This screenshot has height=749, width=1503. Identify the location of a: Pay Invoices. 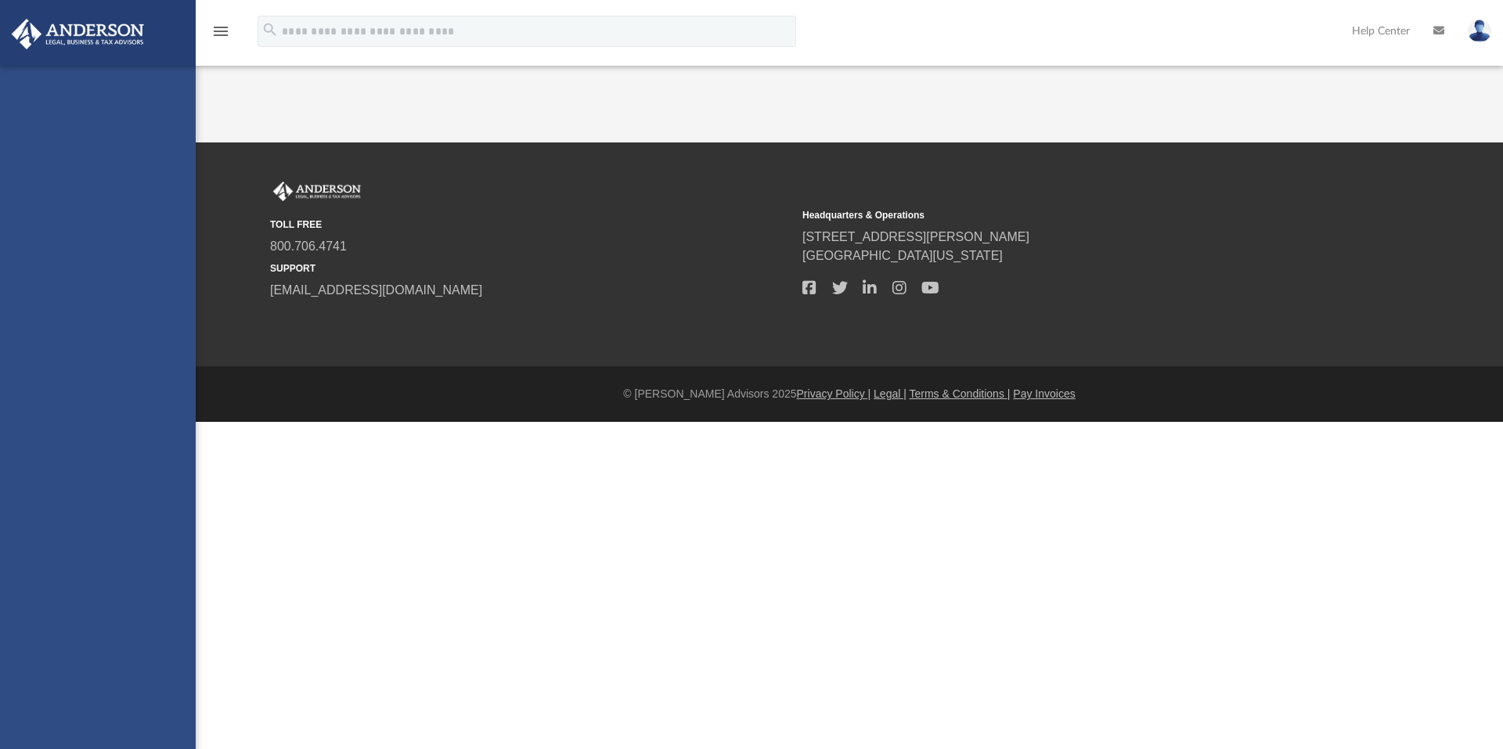
(1044, 394).